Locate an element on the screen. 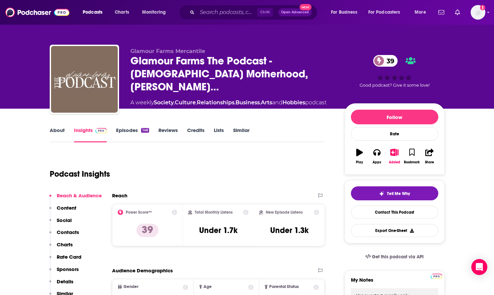 The width and height of the screenshot is (494, 295). div: Play is located at coordinates (359, 162).